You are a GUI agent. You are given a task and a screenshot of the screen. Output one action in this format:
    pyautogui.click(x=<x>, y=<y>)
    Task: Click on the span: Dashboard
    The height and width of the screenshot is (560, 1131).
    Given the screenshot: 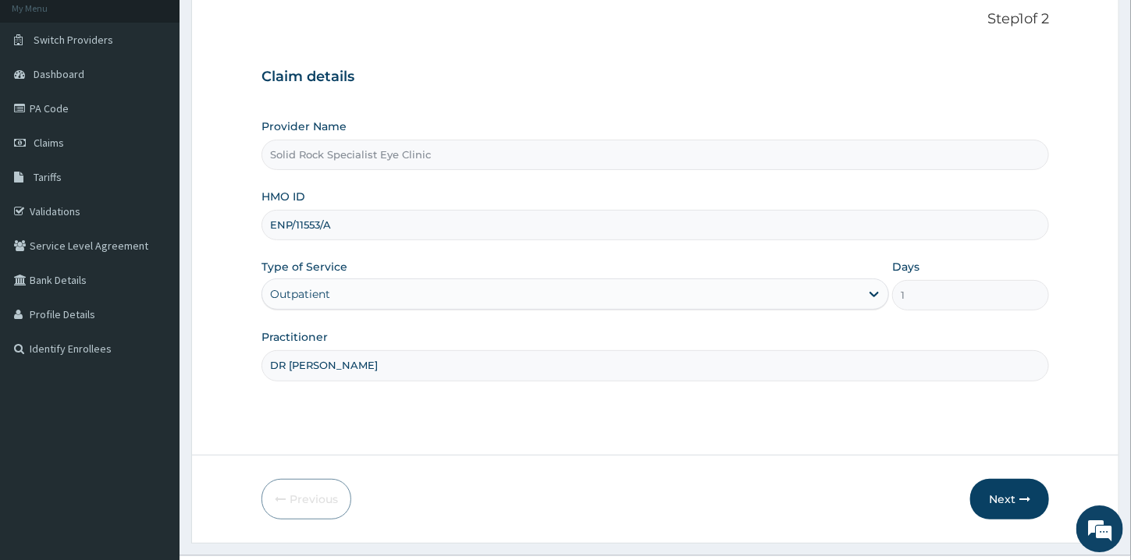 What is the action you would take?
    pyautogui.click(x=59, y=74)
    